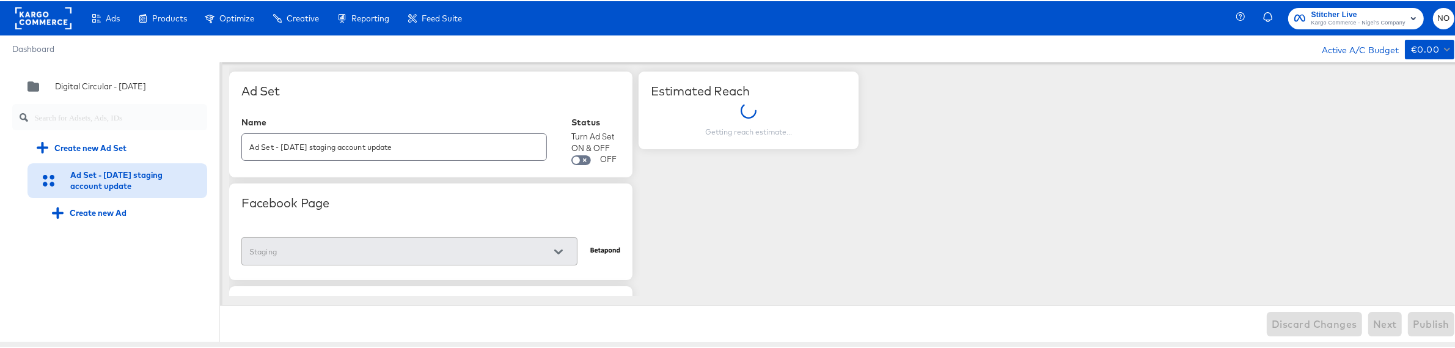 This screenshot has width=1455, height=348. I want to click on div: Active A/C Budget, so click(1354, 48).